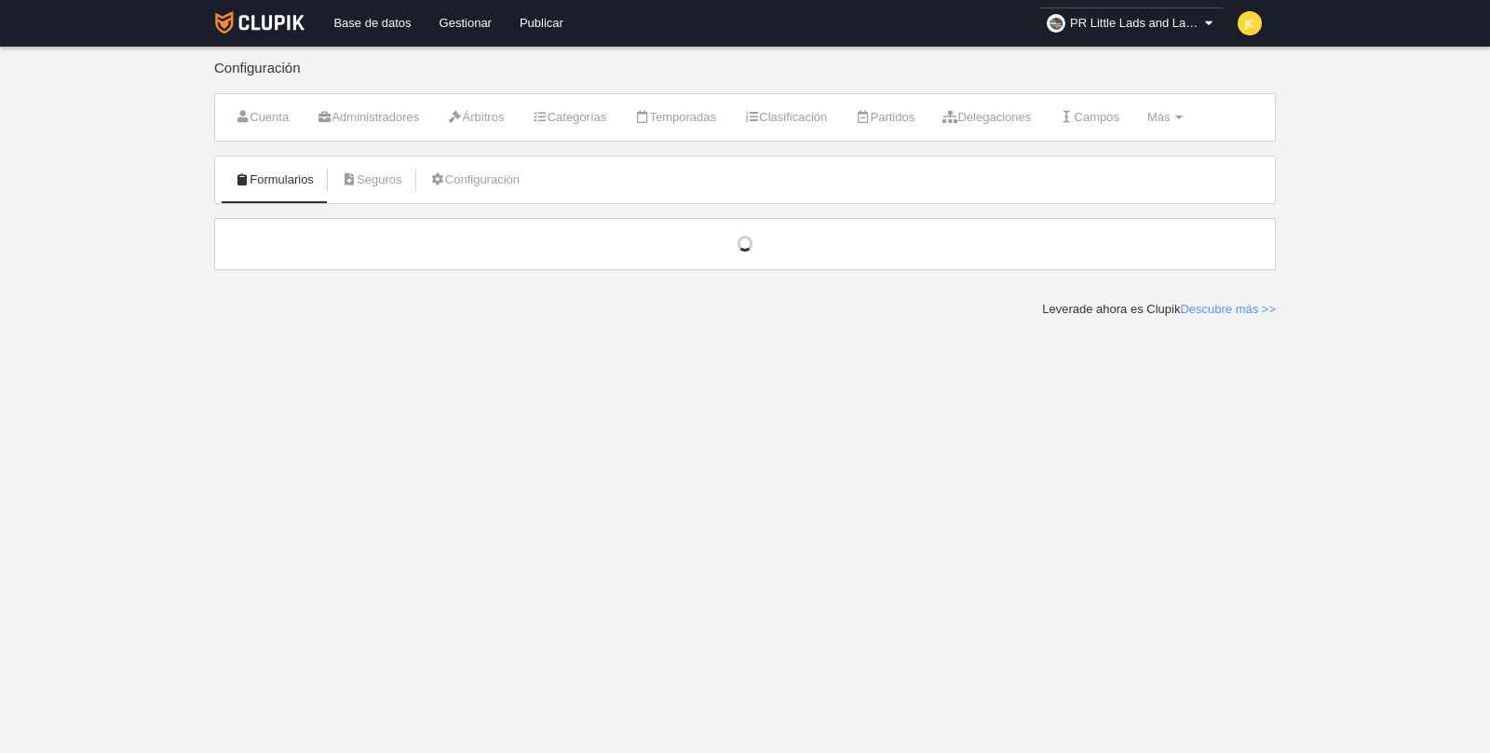 The image size is (1490, 753). I want to click on span: Más, so click(1159, 116).